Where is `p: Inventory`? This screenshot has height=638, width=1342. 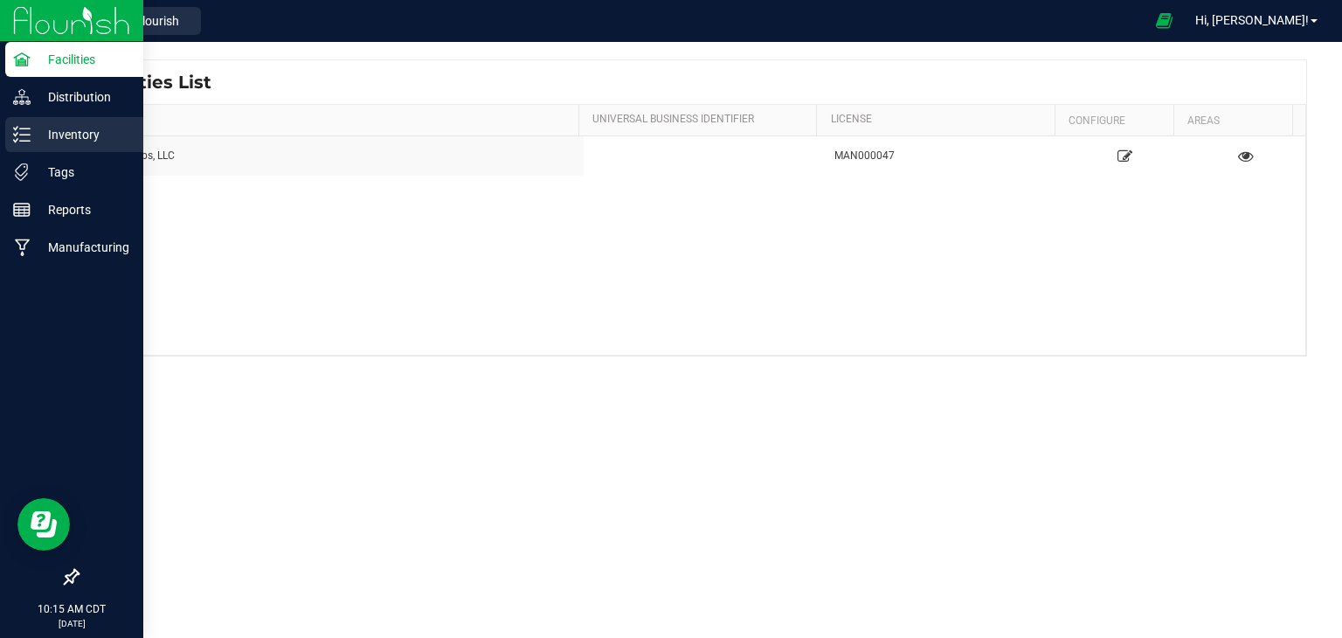
p: Inventory is located at coordinates (83, 135).